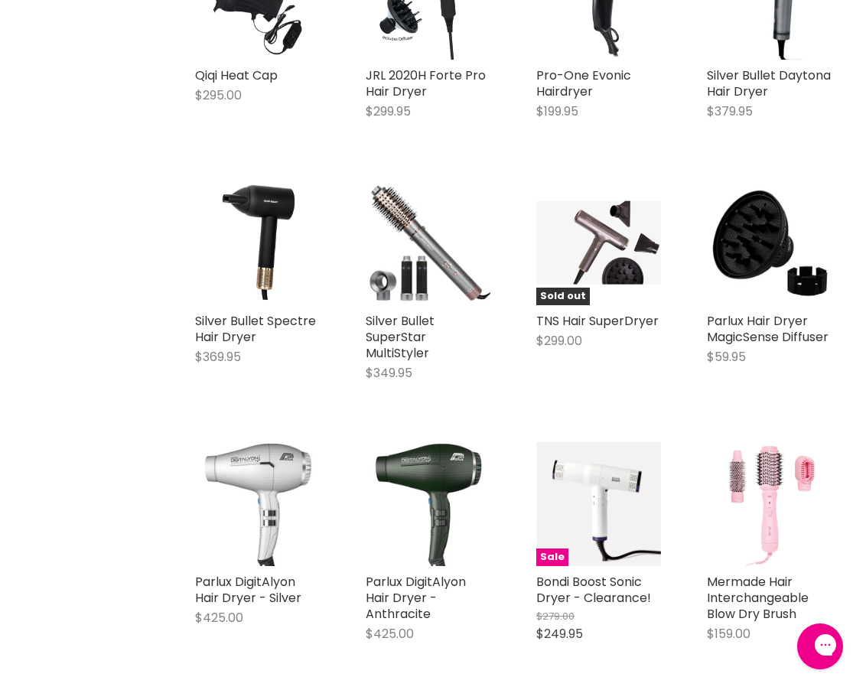 The image size is (866, 690). I want to click on span: $159.00, so click(728, 633).